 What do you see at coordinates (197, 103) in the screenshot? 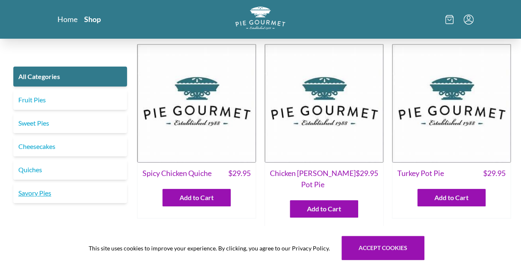
I see `img: Spicy Chicken Quiche` at bounding box center [197, 103].